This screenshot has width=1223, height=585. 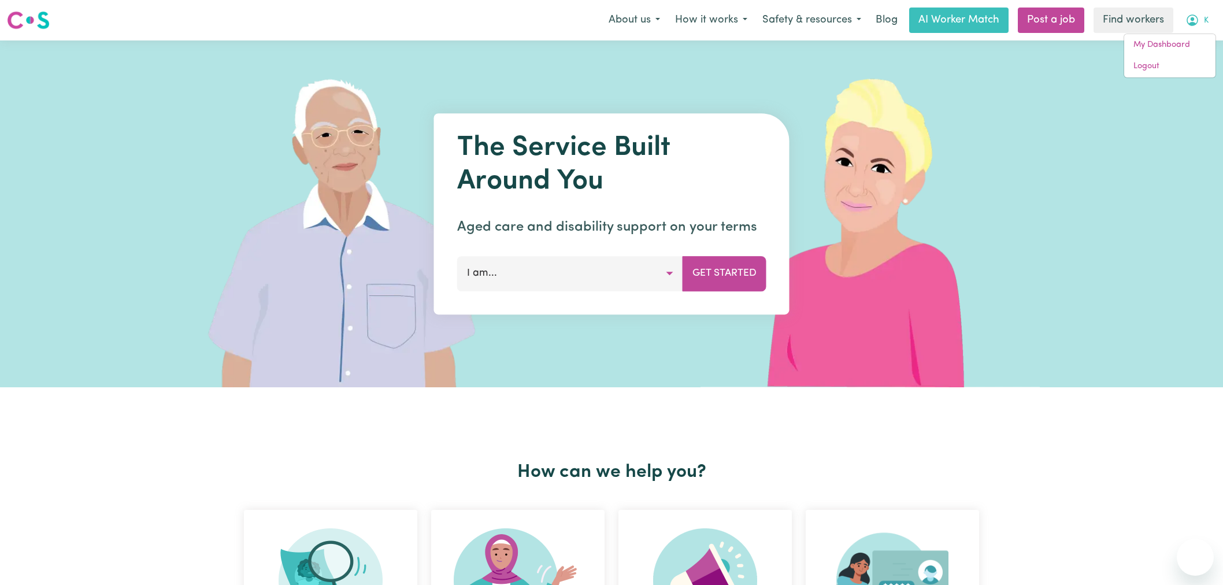 What do you see at coordinates (28, 20) in the screenshot?
I see `img: Careseekers logo` at bounding box center [28, 20].